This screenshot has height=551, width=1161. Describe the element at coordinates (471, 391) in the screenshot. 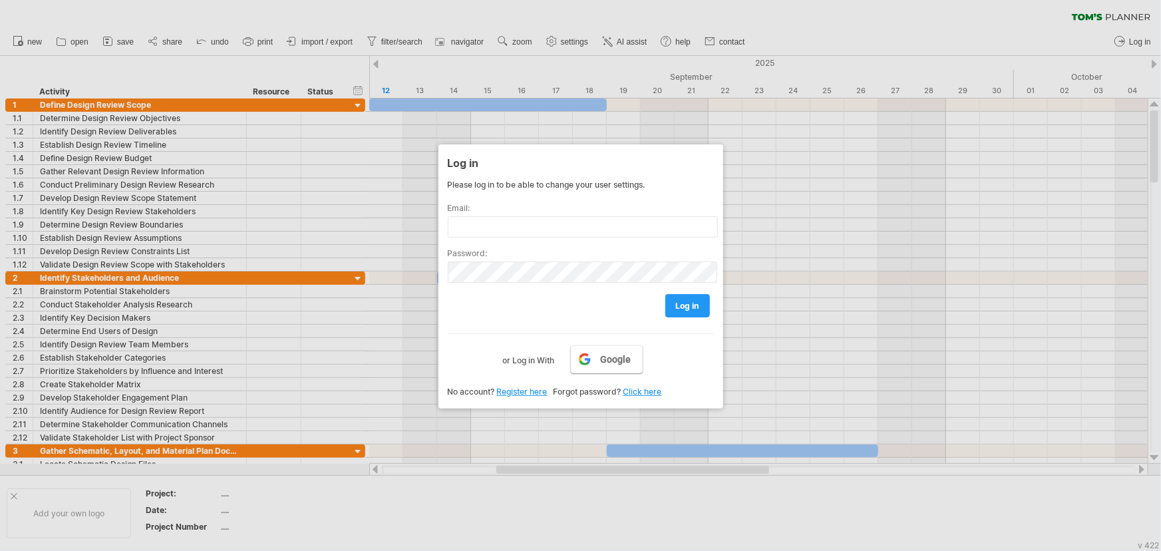

I see `span: No account?` at that location.